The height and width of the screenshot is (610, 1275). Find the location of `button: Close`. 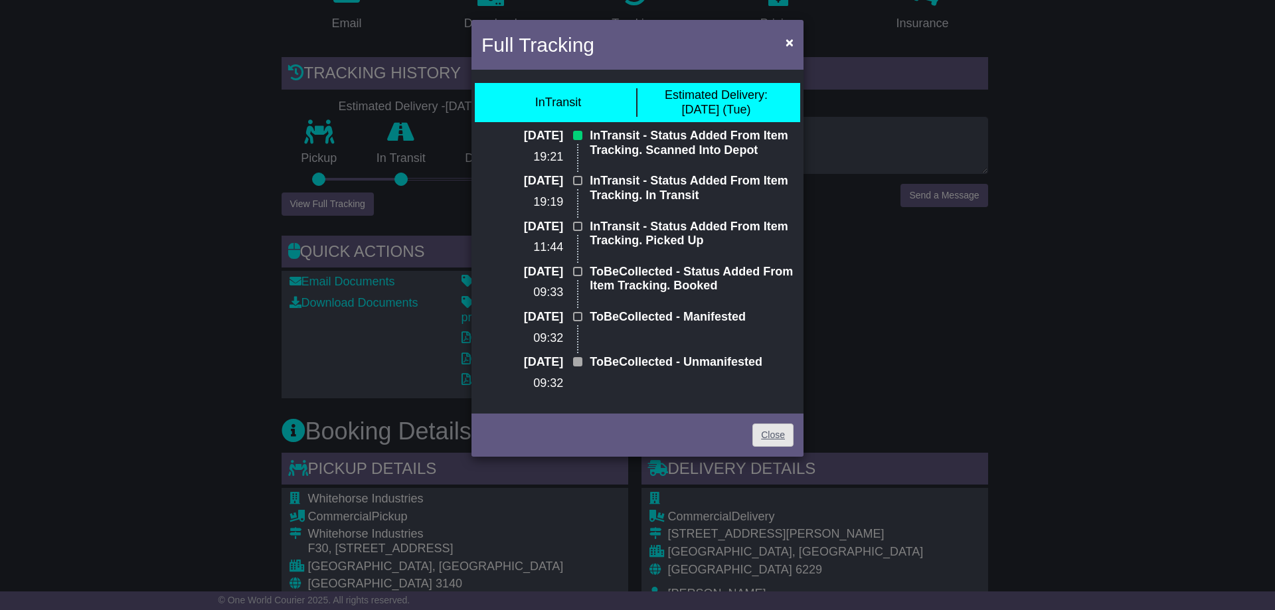

button: Close is located at coordinates (790, 42).